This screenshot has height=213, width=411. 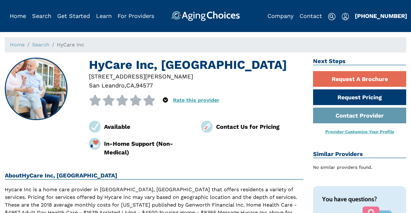 I want to click on div: Available, so click(x=148, y=127).